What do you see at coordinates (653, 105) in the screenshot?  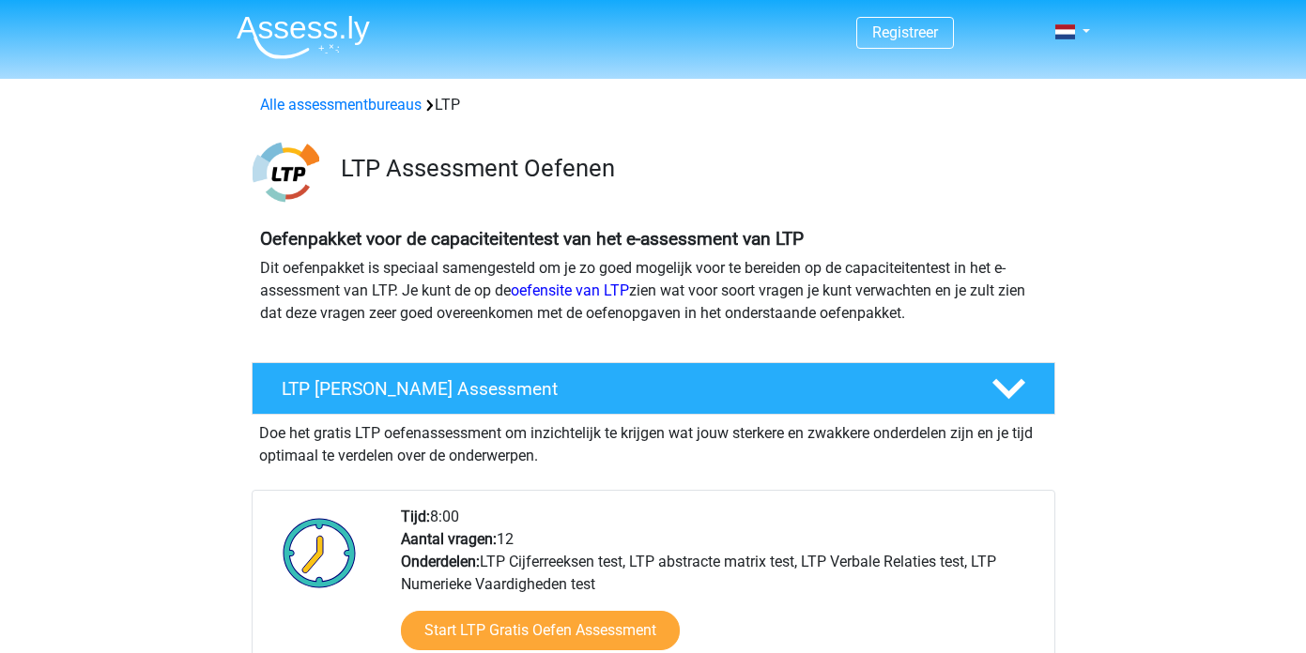 I see `div: LTP` at bounding box center [653, 105].